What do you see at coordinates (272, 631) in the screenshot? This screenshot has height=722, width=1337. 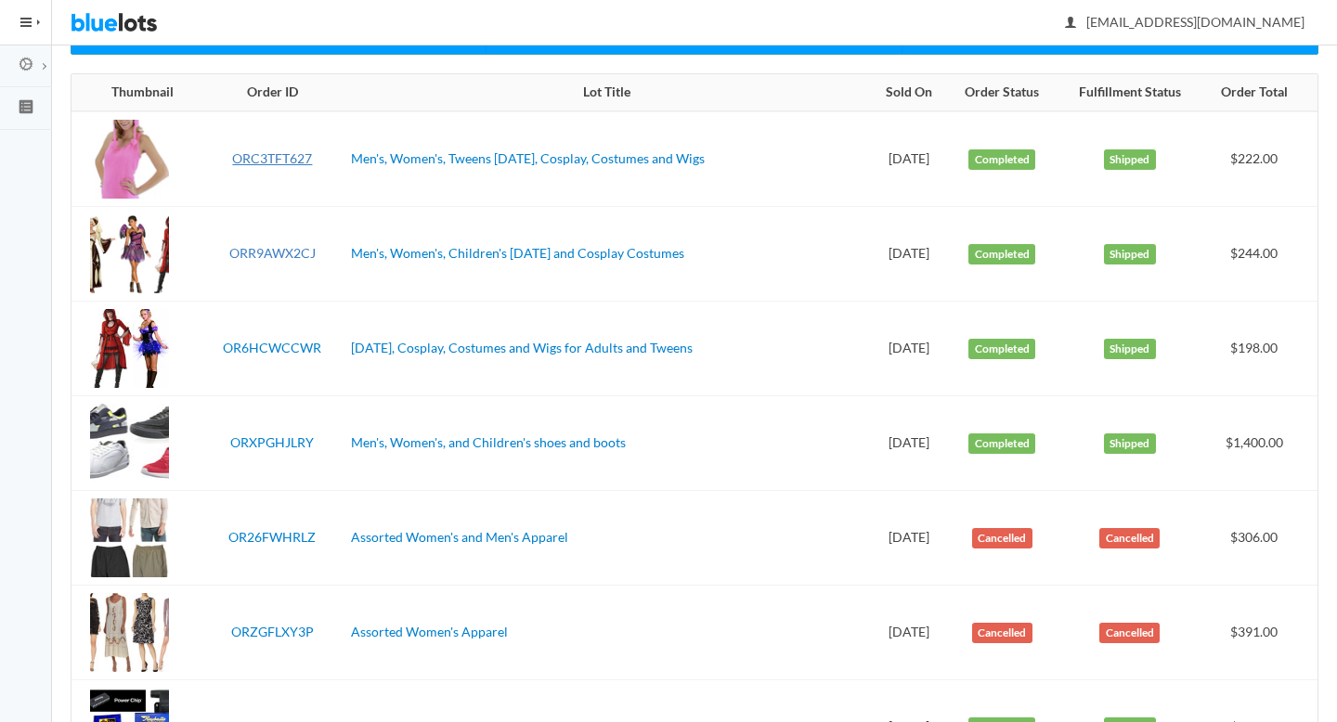 I see `a: ORZGFLXY3P` at bounding box center [272, 631].